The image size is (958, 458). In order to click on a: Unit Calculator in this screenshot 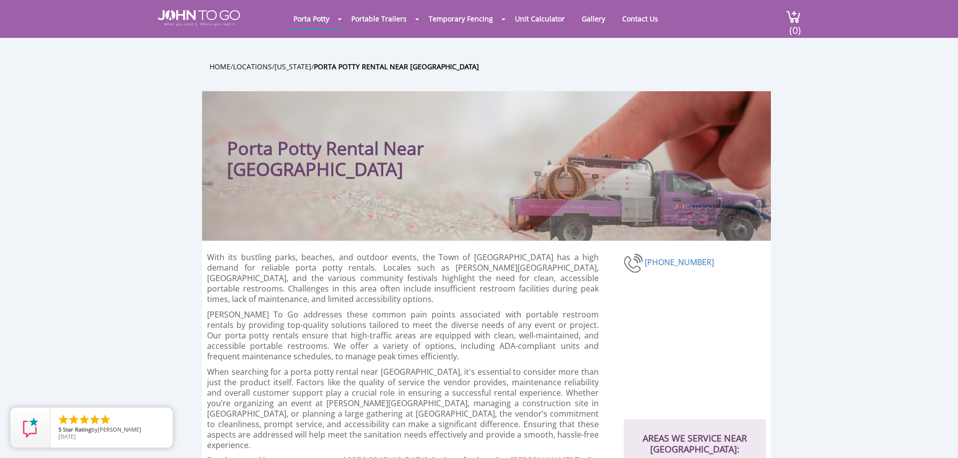, I will do `click(540, 18)`.